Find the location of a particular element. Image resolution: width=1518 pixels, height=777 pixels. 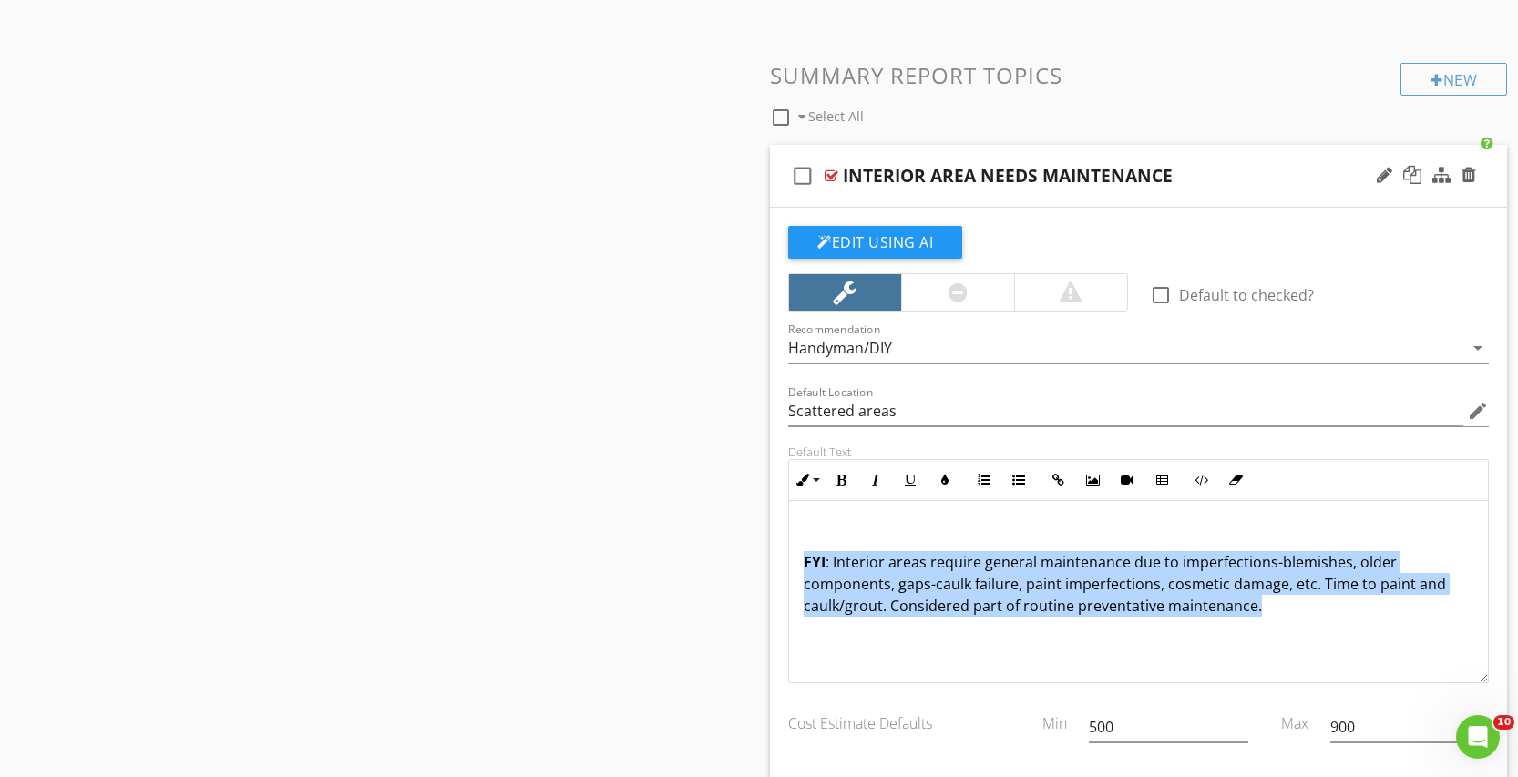

h3: SUMMARY REPORT TOPICS is located at coordinates (1138, 75).